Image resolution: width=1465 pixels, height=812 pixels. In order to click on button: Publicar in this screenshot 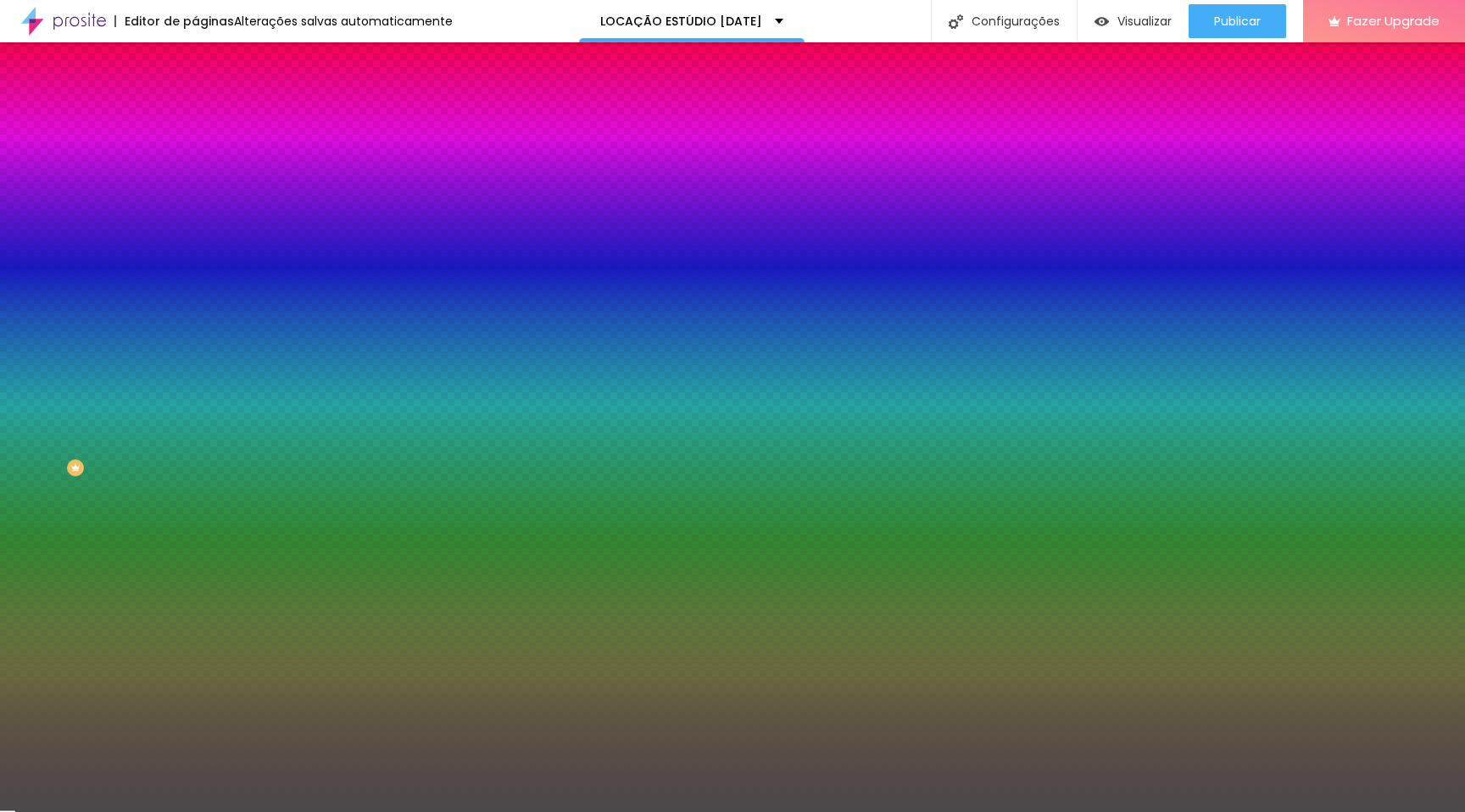, I will do `click(1237, 21)`.